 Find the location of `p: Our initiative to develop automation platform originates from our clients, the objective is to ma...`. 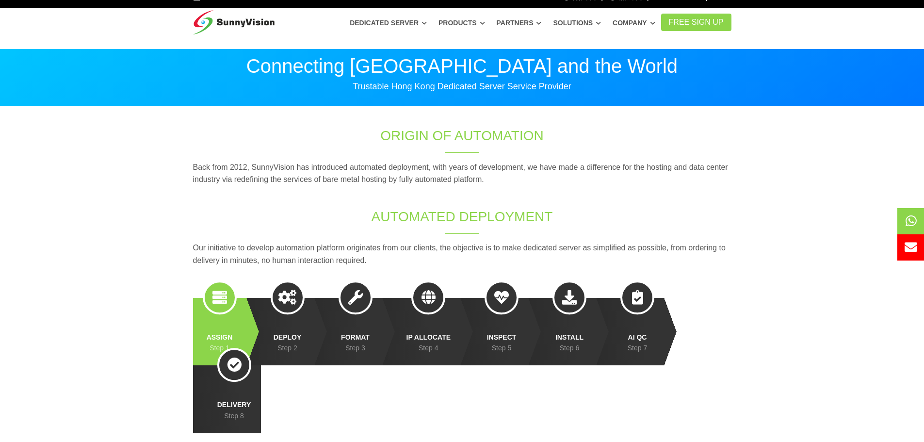

p: Our initiative to develop automation platform originates from our clients, the objective is to ma... is located at coordinates (462, 254).